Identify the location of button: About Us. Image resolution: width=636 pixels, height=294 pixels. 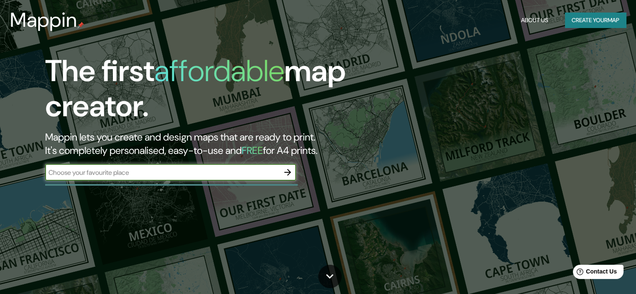
(534, 20).